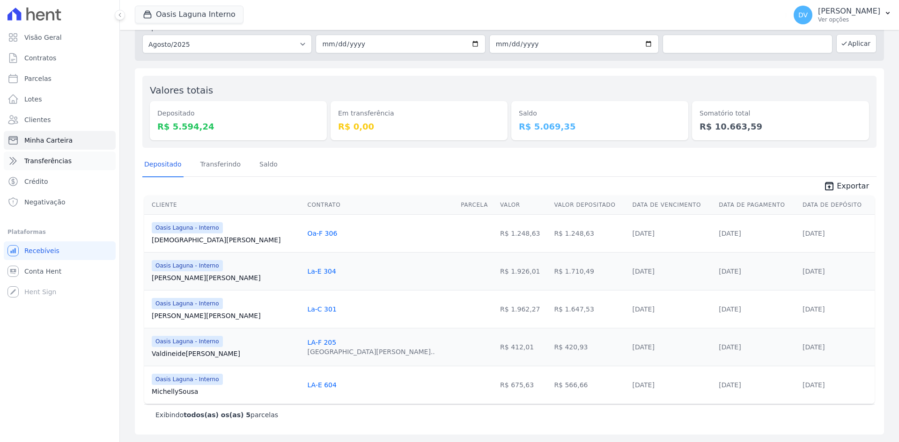 The height and width of the screenshot is (442, 899). I want to click on td: R$ 1.926,01, so click(523, 271).